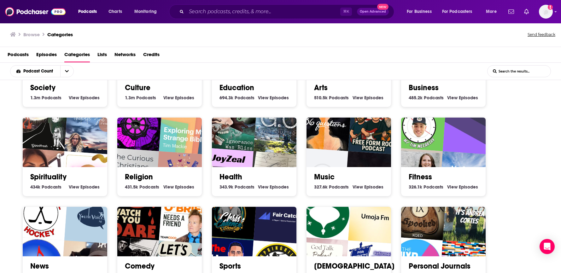 The height and width of the screenshot is (273, 561). Describe the element at coordinates (331, 98) in the screenshot. I see `a: 510.5k Arts Podcasts` at that location.